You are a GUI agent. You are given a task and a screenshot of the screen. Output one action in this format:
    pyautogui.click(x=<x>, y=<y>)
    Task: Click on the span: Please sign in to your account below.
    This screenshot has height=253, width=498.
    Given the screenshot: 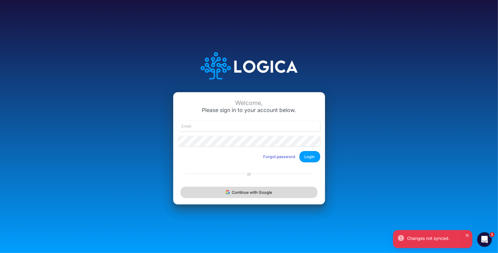 What is the action you would take?
    pyautogui.click(x=249, y=110)
    